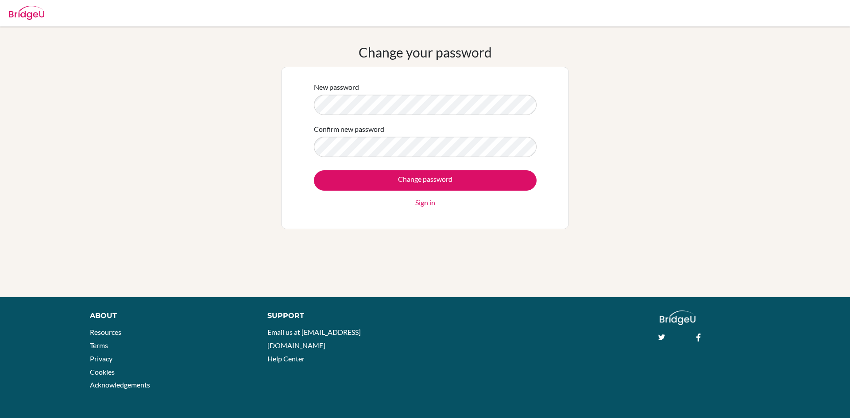 The height and width of the screenshot is (418, 850). Describe the element at coordinates (425, 203) in the screenshot. I see `a: Sign in` at that location.